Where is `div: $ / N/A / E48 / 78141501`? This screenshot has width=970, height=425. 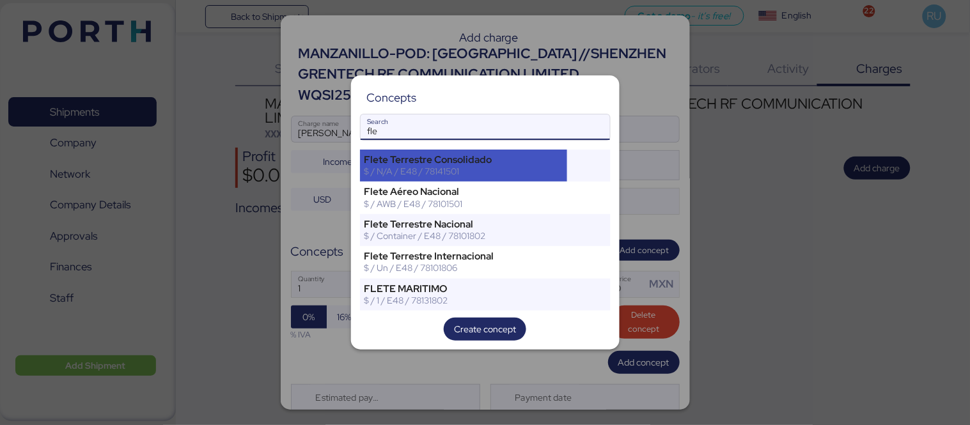
div: $ / N/A / E48 / 78141501 is located at coordinates (464, 171).